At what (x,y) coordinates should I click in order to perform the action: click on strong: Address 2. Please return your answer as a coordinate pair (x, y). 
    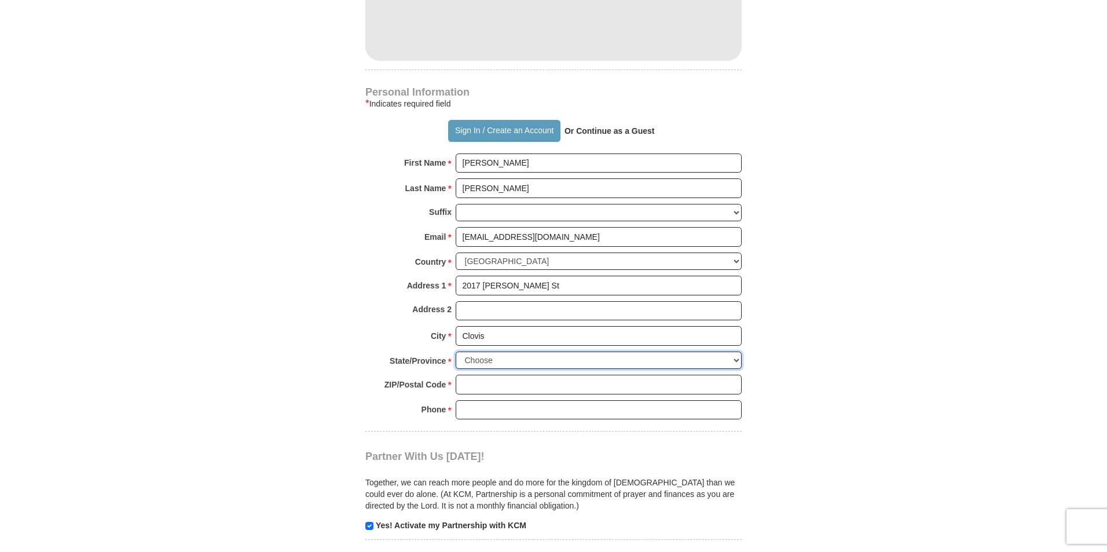
    Looking at the image, I should click on (432, 309).